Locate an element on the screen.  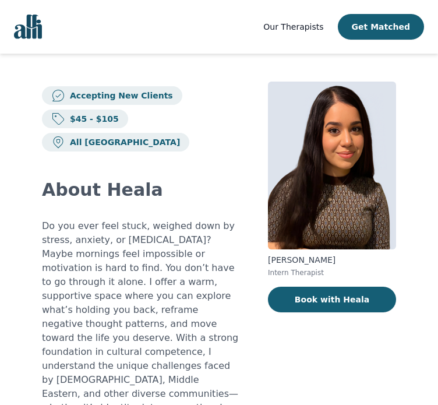
img: Heala_Maudoodi is located at coordinates (332, 165).